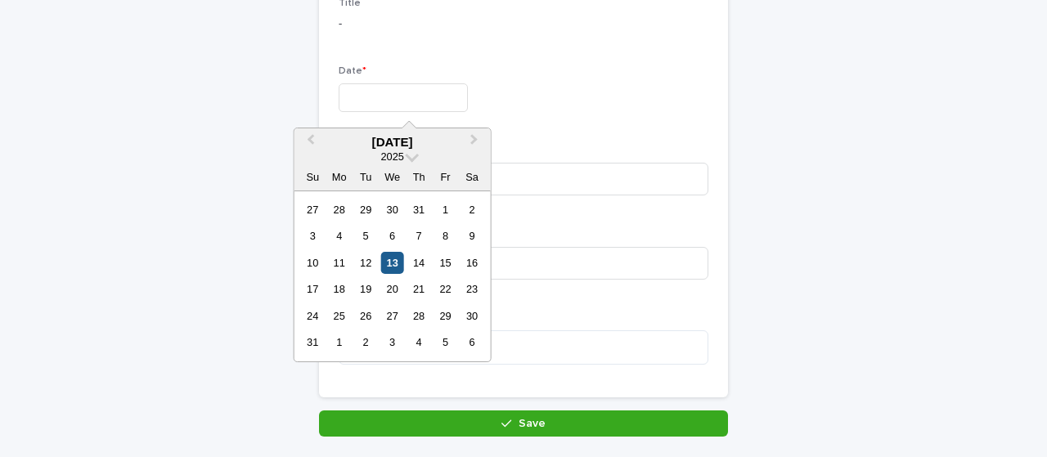  I want to click on div: Choose Friday, August 15th, 2025, so click(445, 263).